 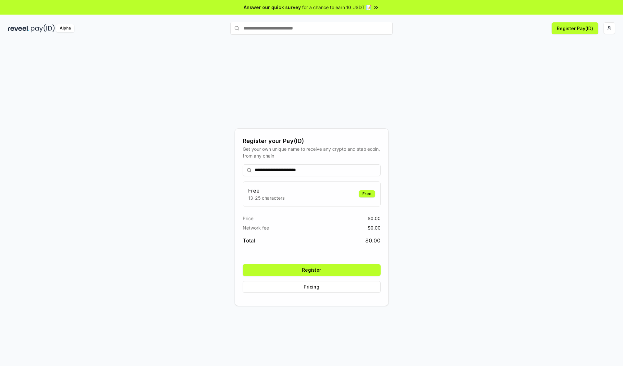 I want to click on div: Free, so click(x=367, y=194).